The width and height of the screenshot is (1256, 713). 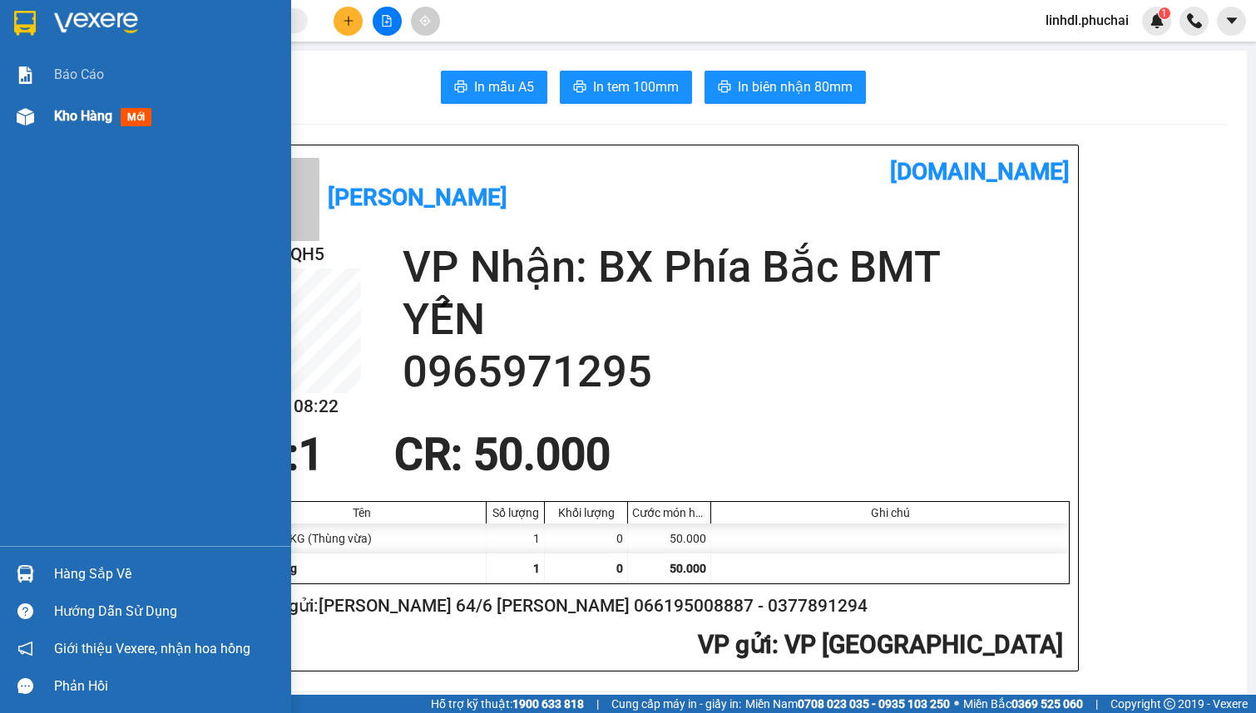 What do you see at coordinates (515, 513) in the screenshot?
I see `div: Số lượng` at bounding box center [515, 513].